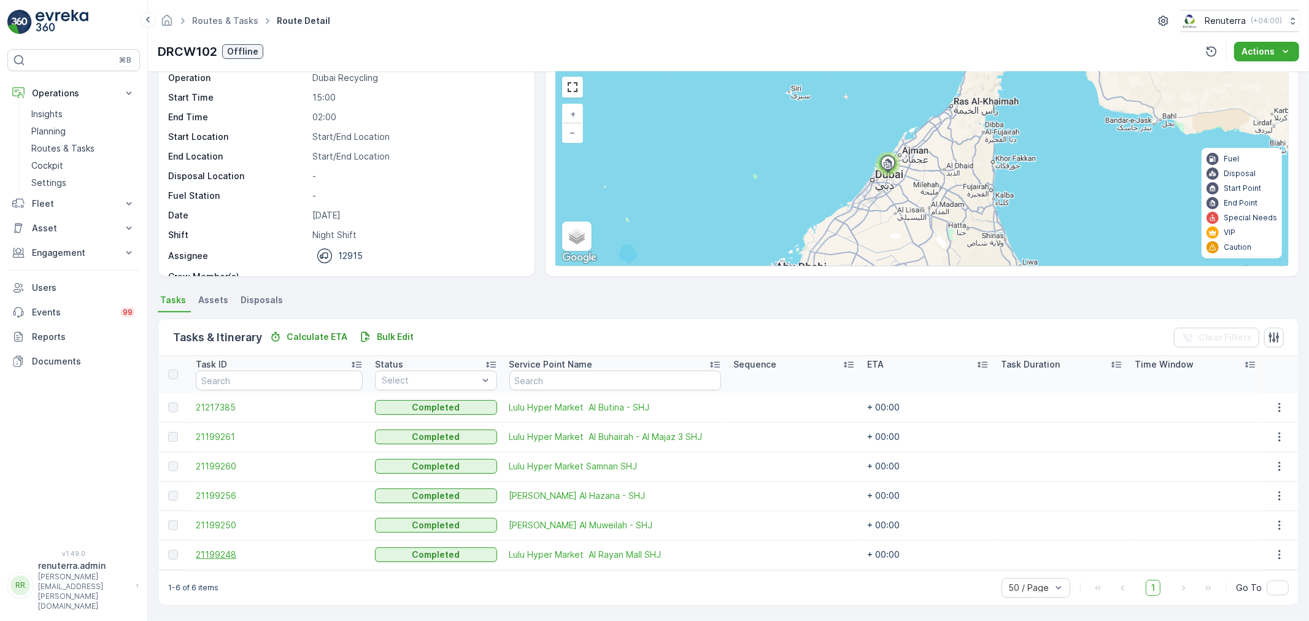 The height and width of the screenshot is (621, 1309). Describe the element at coordinates (888, 164) in the screenshot. I see `div: 6` at that location.